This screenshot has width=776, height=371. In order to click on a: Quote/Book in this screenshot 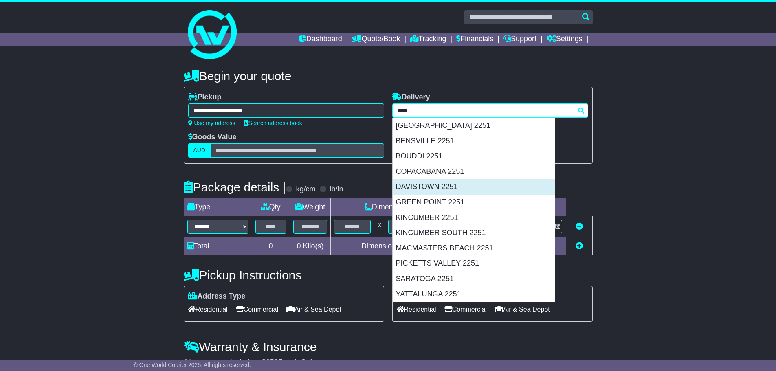, I will do `click(376, 40)`.